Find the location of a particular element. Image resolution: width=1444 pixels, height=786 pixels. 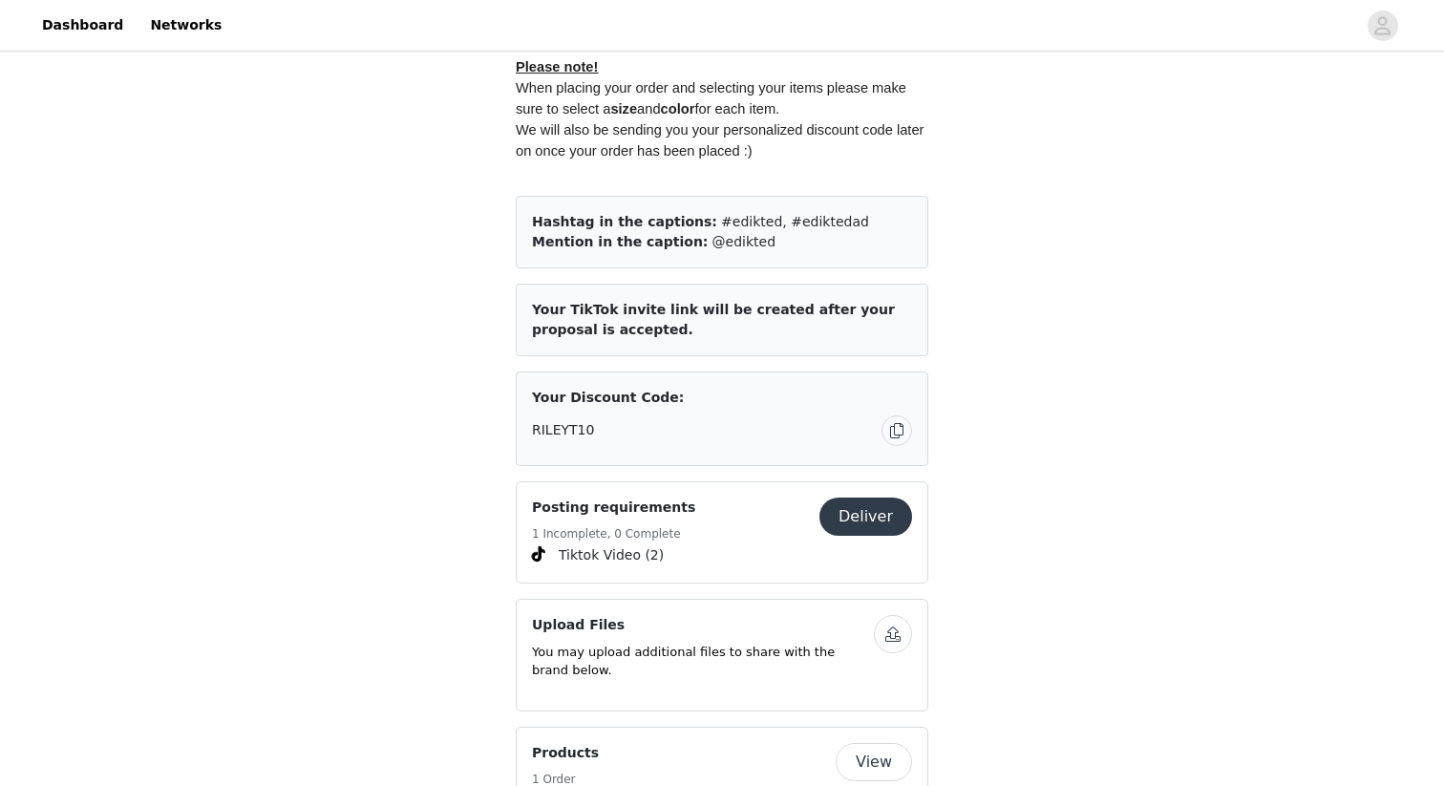

strong: size is located at coordinates (624, 109).